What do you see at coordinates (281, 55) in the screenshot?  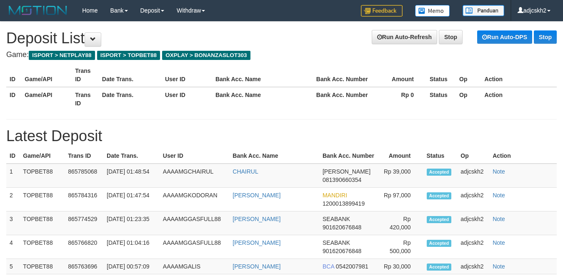 I see `h4: Game:` at bounding box center [281, 55].